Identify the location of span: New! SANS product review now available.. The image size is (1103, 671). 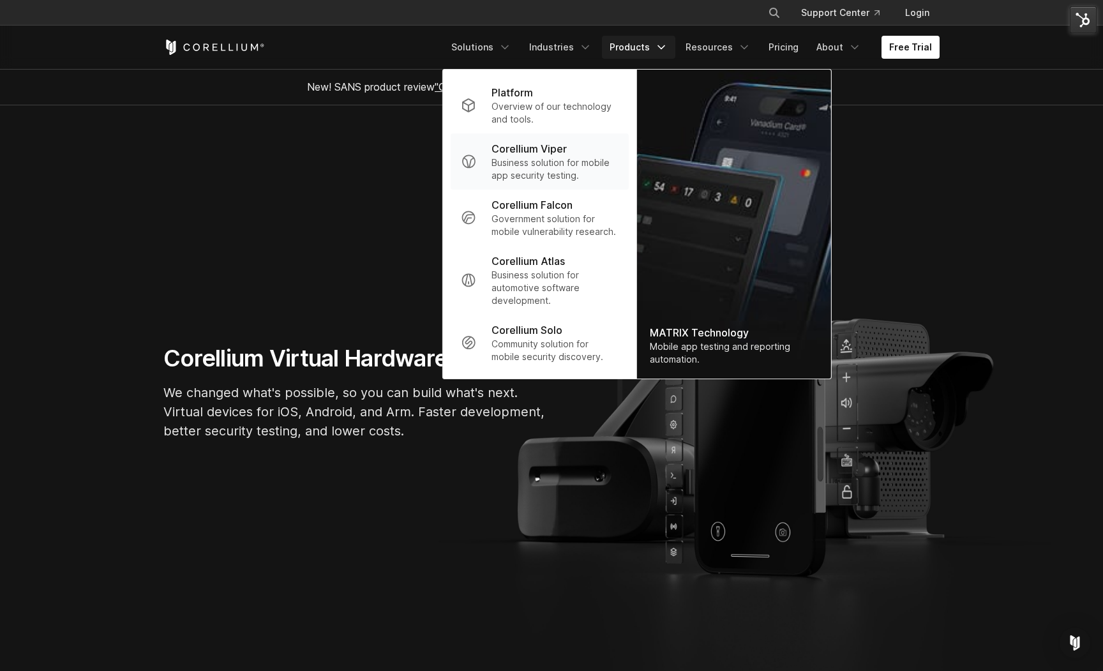
(552, 87).